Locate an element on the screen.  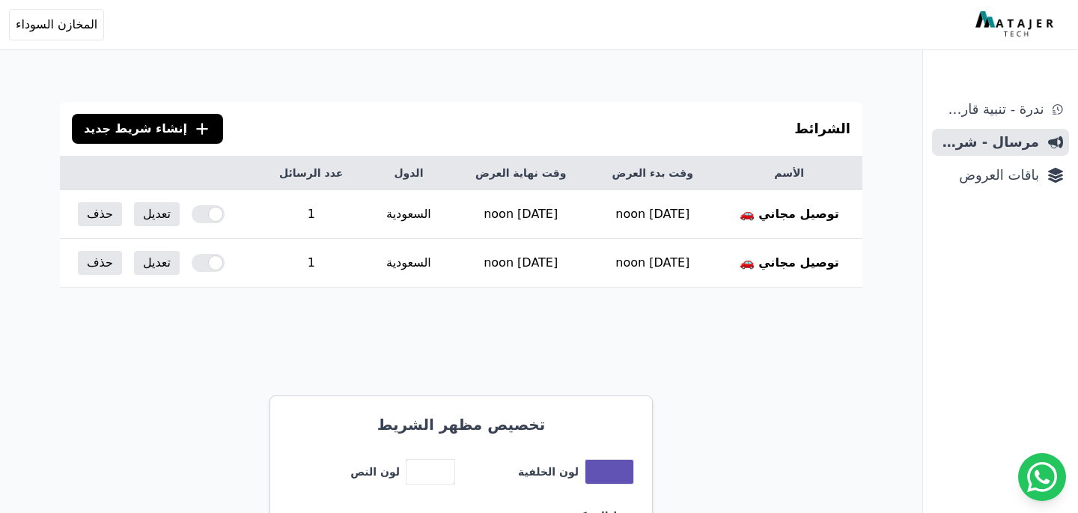
span: المخازن السوداء is located at coordinates (56, 25).